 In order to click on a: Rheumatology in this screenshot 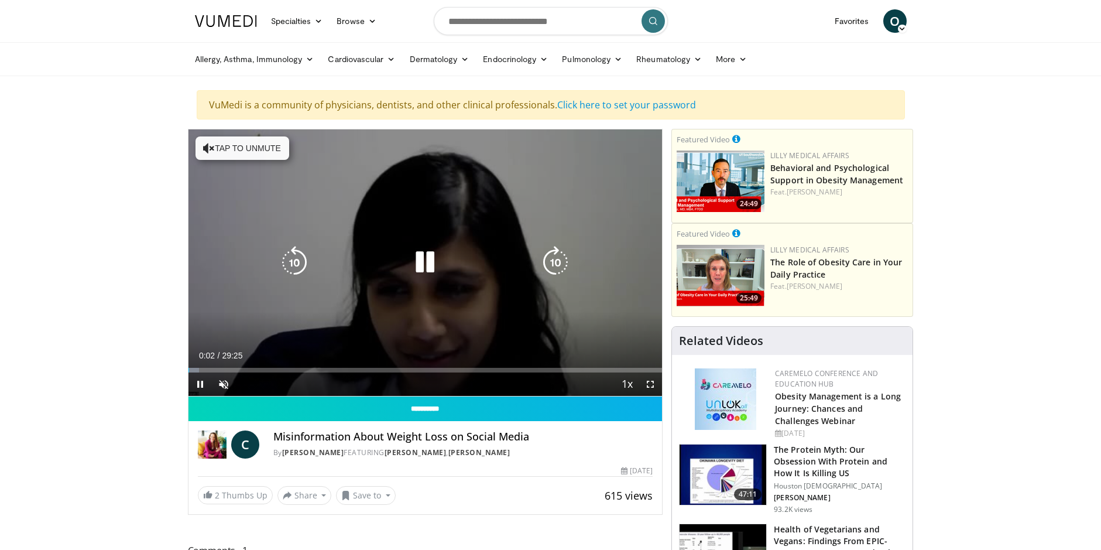, I will do `click(669, 59)`.